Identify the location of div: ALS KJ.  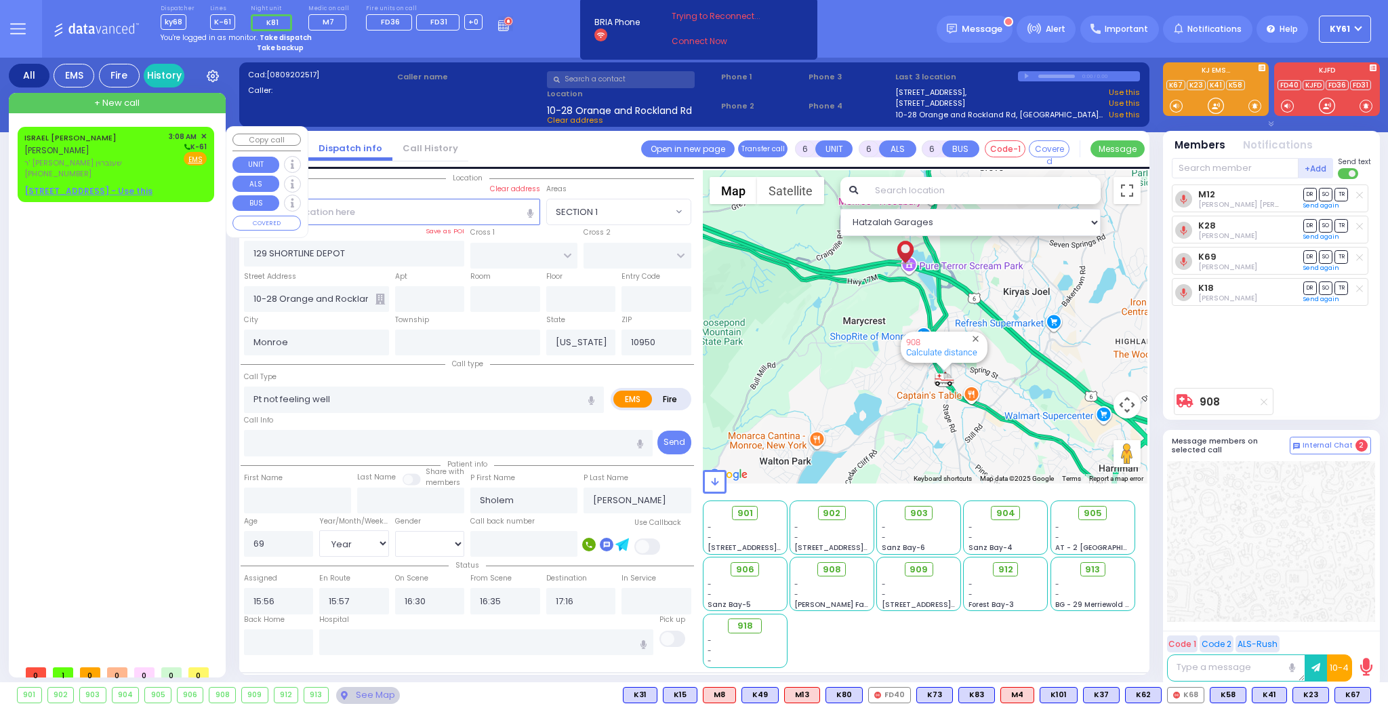
(719, 695).